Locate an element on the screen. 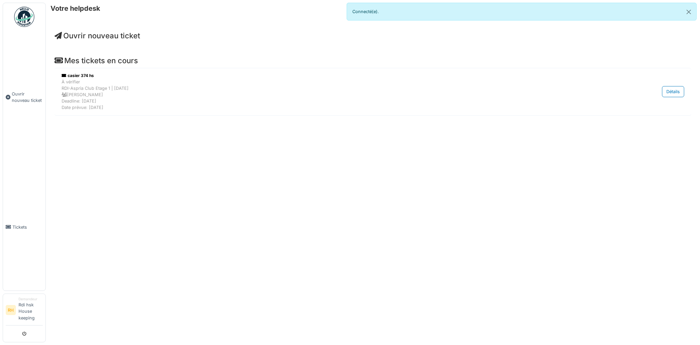 This screenshot has height=345, width=700. button: Close is located at coordinates (688, 12).